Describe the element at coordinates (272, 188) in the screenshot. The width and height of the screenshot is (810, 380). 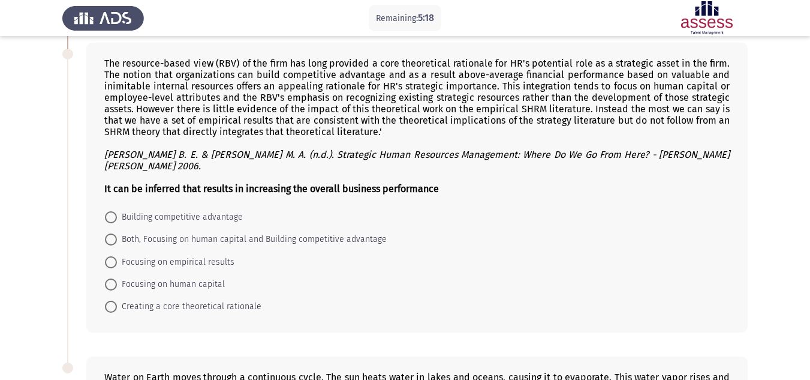
I see `b: It can be inferred that results in increasing the overall business performance` at that location.